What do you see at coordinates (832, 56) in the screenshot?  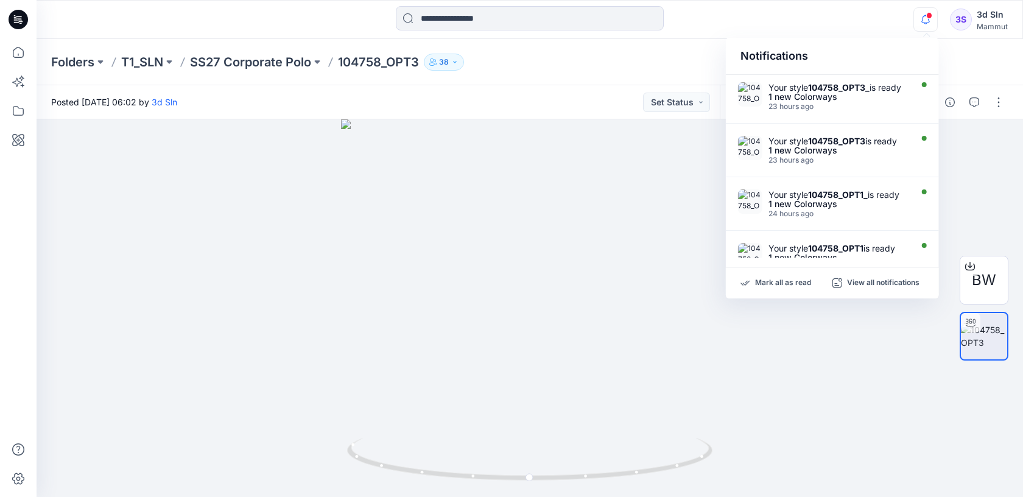 I see `div: Notifications` at bounding box center [832, 56].